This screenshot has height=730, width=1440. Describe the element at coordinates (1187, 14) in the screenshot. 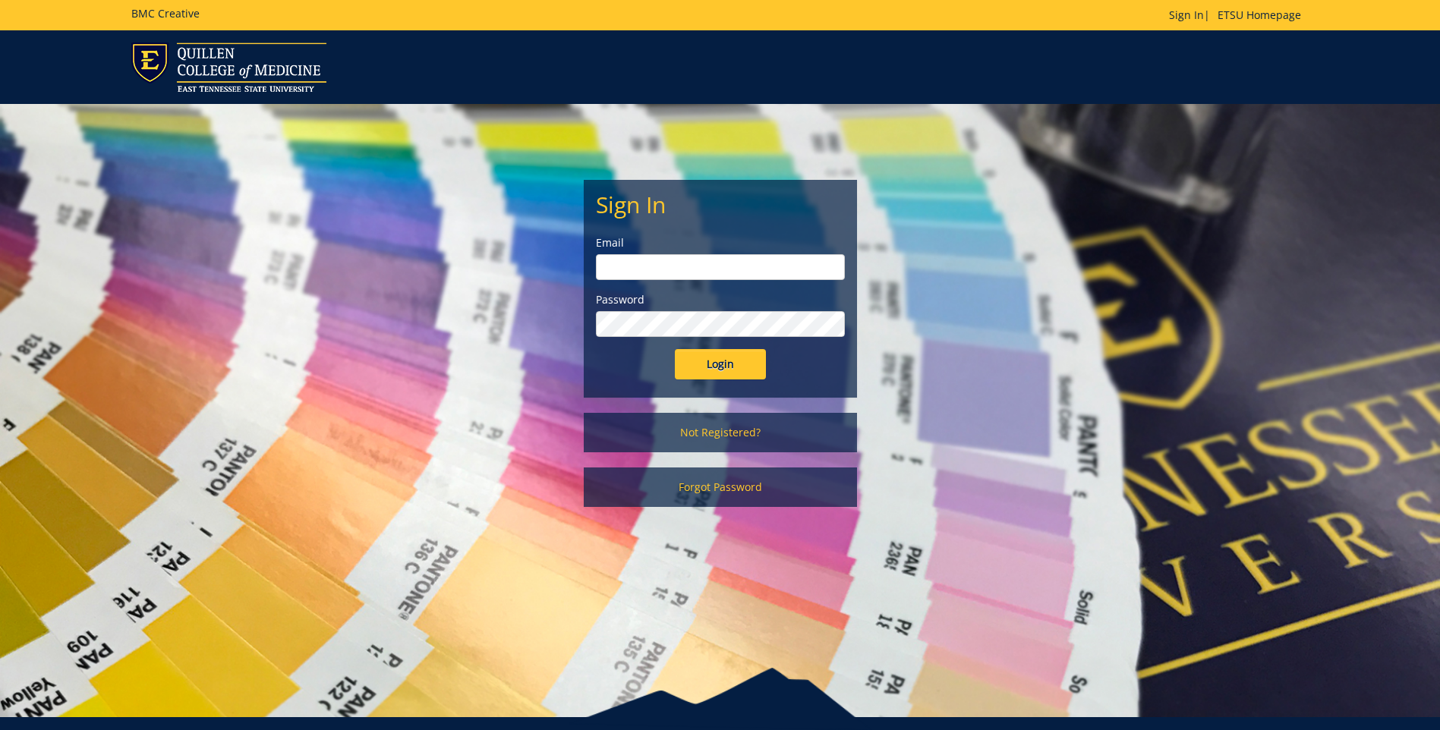

I see `a: Sign In` at that location.